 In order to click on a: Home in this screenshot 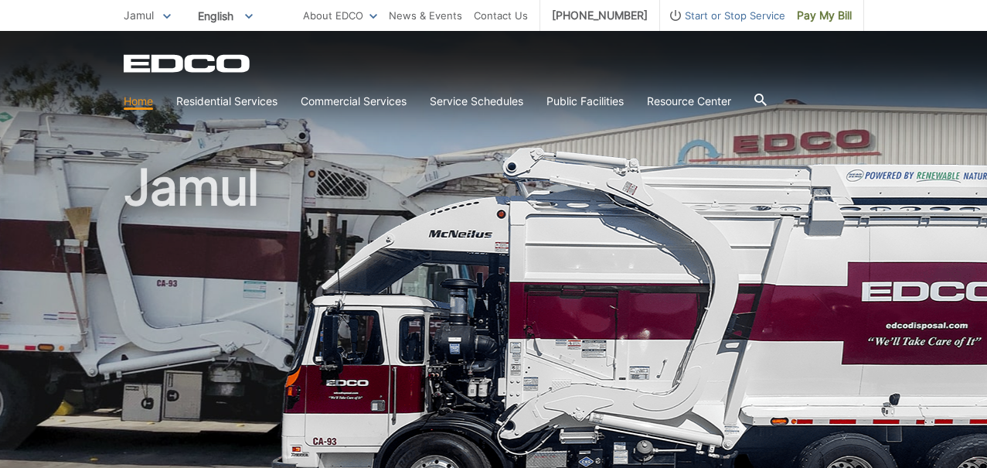, I will do `click(138, 101)`.